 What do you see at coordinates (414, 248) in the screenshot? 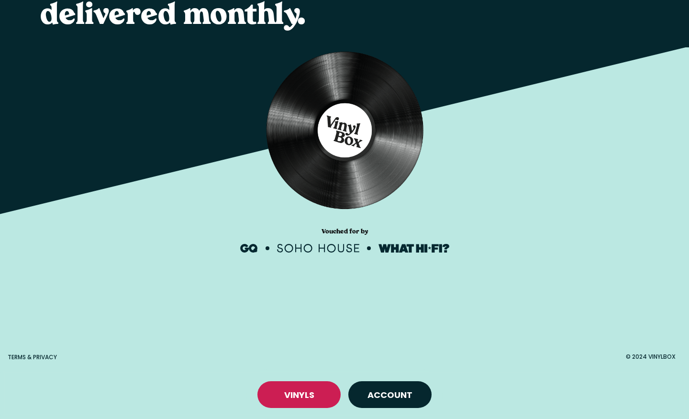
I see `img: What Hi-Fi` at bounding box center [414, 248].